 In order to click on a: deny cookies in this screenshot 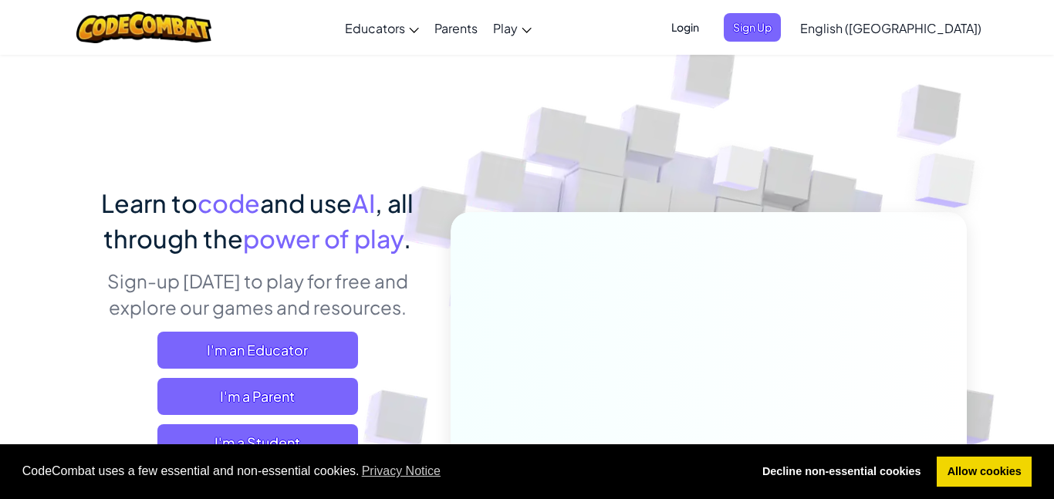, I will do `click(841, 472)`.